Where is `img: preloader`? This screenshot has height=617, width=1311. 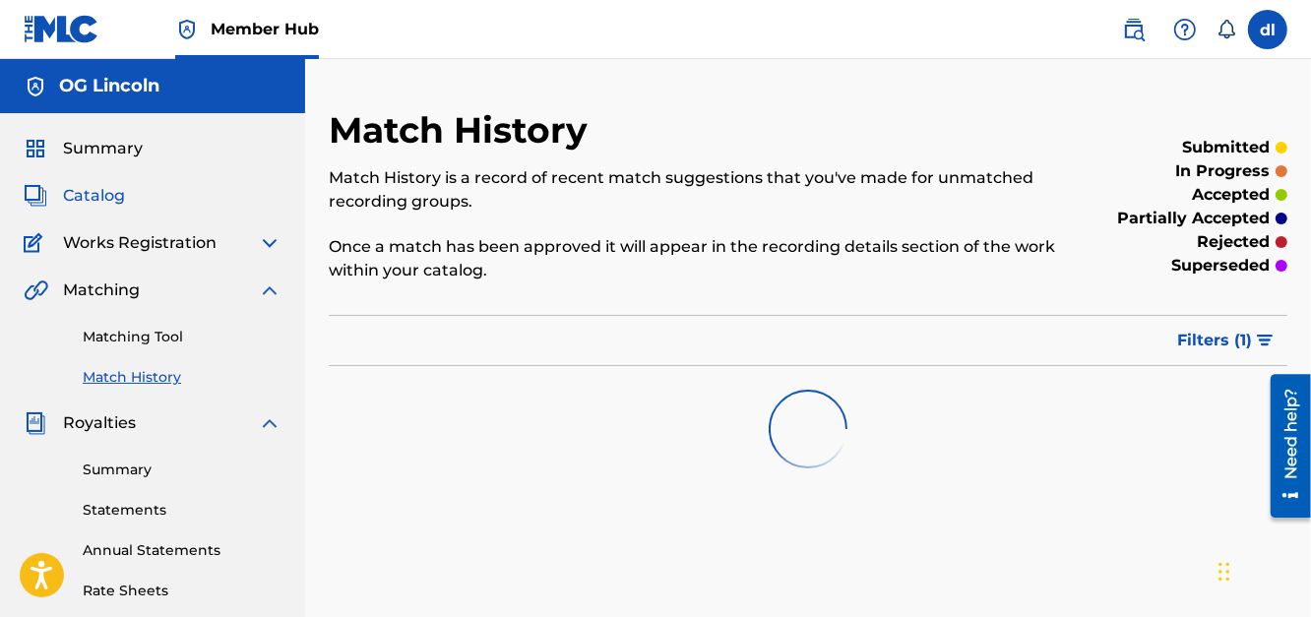
img: preloader is located at coordinates (808, 429).